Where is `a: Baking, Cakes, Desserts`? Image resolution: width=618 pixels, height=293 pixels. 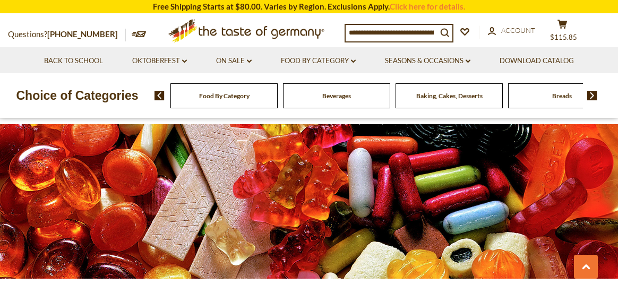 a: Baking, Cakes, Desserts is located at coordinates (449, 96).